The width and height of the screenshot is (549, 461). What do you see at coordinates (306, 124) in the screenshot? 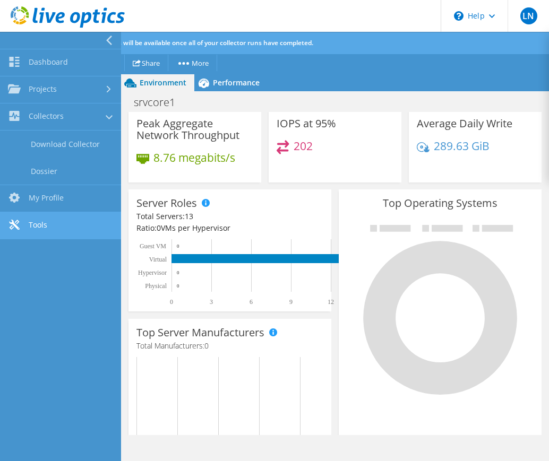
I see `h3: IOPS at 95%` at bounding box center [306, 124].